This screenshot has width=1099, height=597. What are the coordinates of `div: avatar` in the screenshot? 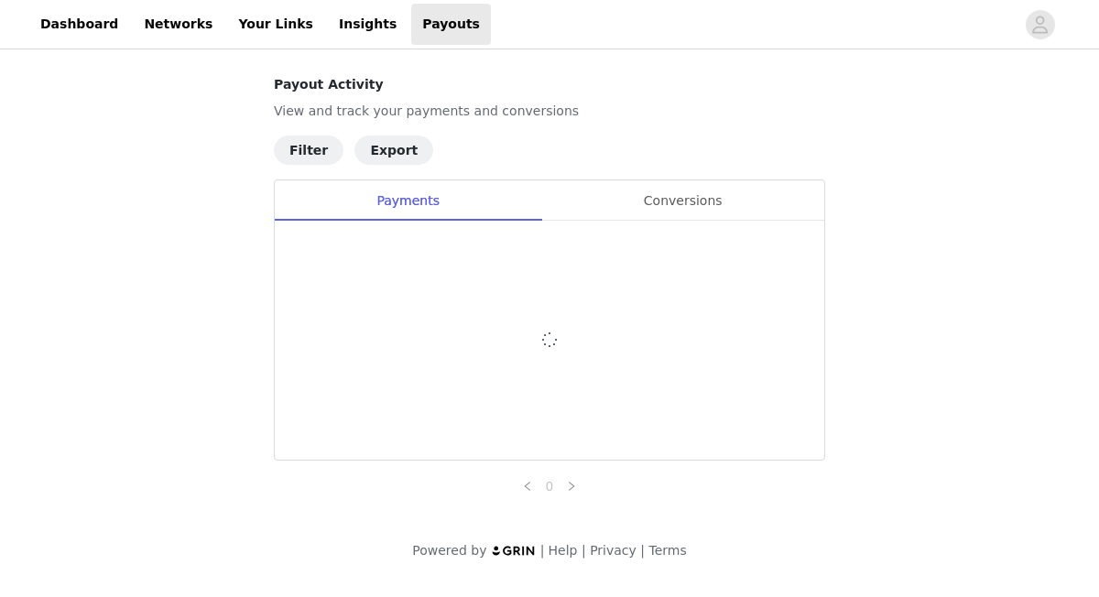 It's located at (1039, 25).